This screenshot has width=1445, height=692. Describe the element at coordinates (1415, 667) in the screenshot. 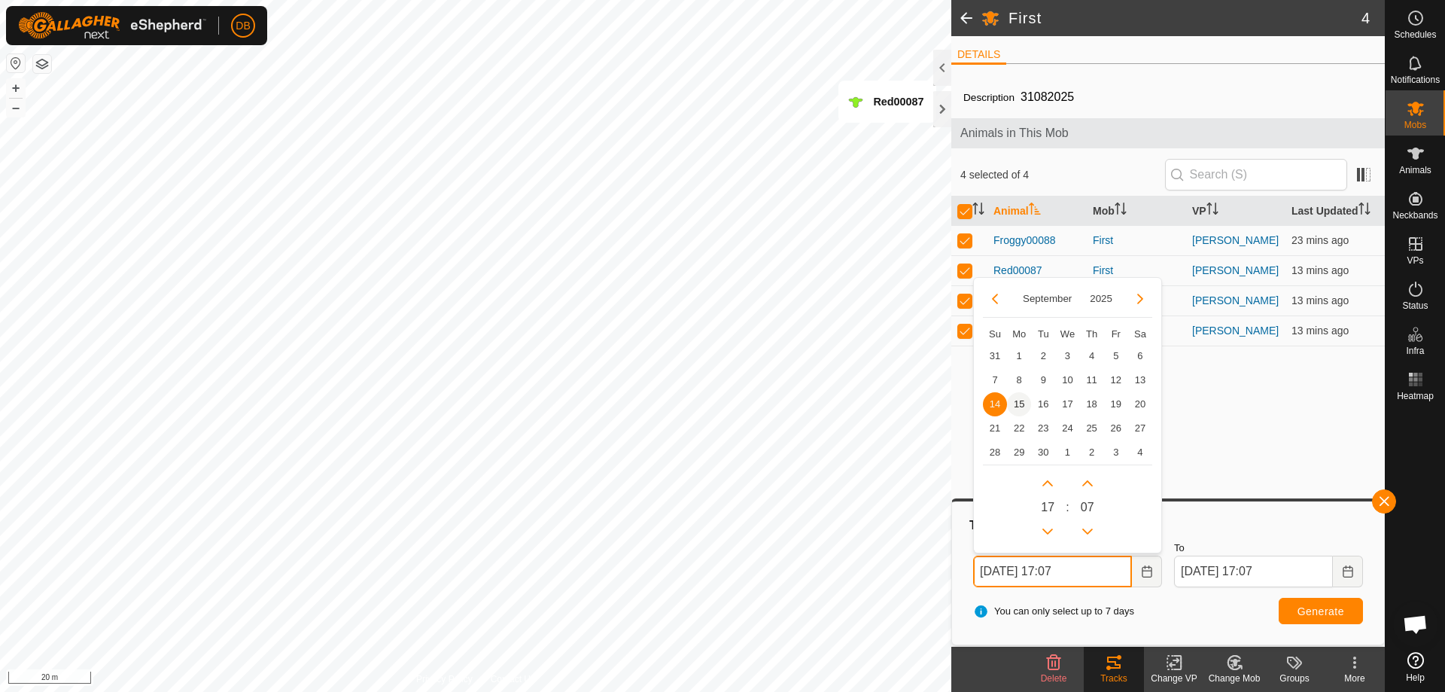

I see `a: Help` at that location.